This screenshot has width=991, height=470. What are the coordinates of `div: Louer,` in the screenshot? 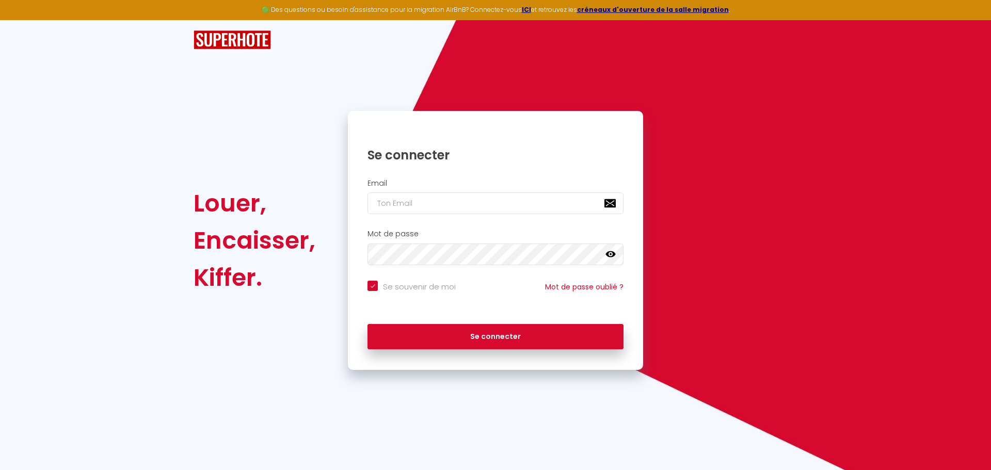 It's located at (255, 203).